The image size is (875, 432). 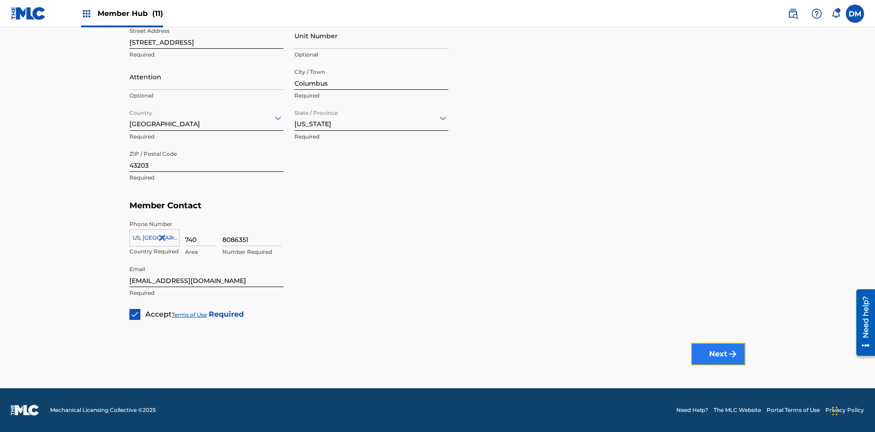 What do you see at coordinates (158, 13) in the screenshot?
I see `span: (11)` at bounding box center [158, 13].